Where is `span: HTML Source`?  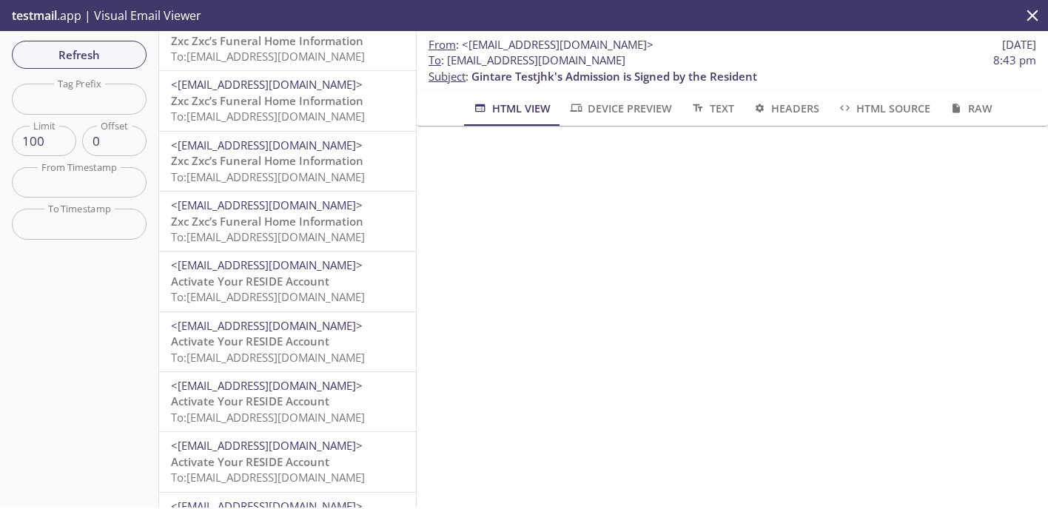
span: HTML Source is located at coordinates (884, 108).